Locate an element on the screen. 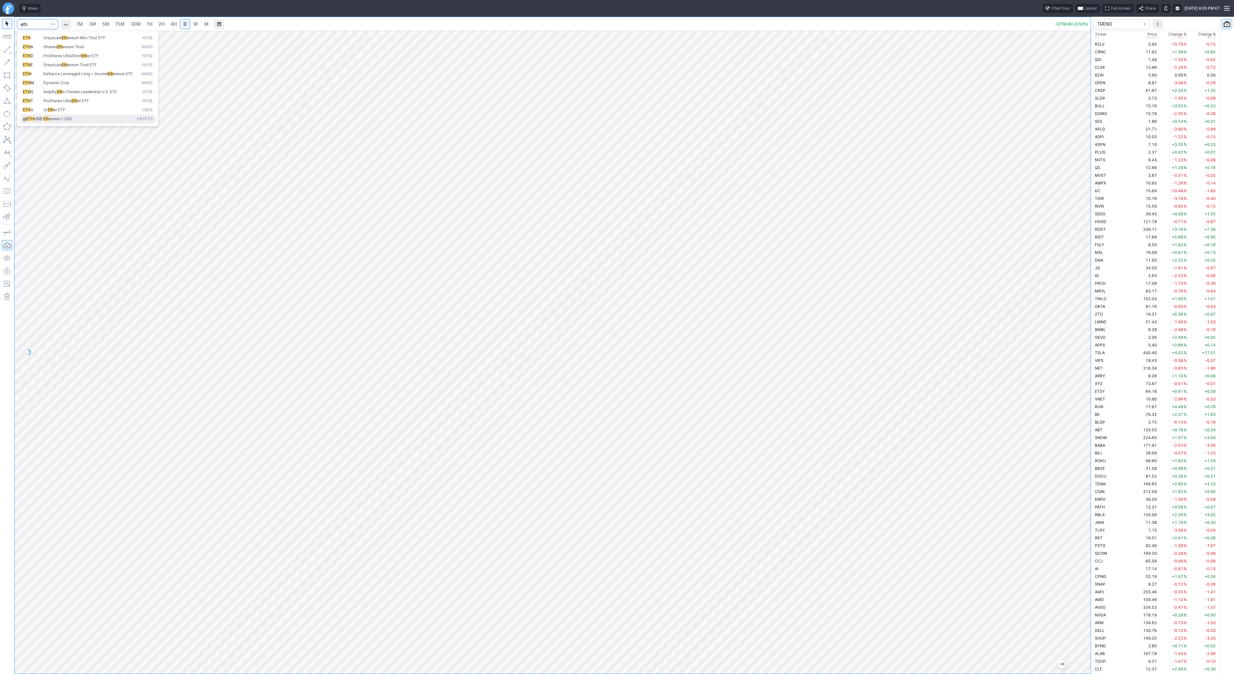 This screenshot has height=674, width=1234. span: ereum / USD is located at coordinates (60, 119).